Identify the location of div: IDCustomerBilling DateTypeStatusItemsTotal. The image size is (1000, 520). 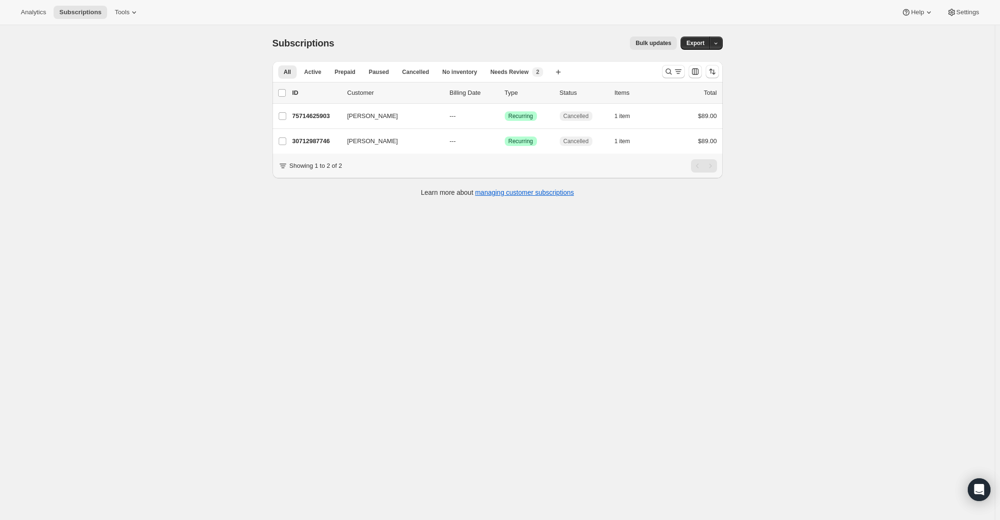
(505, 93).